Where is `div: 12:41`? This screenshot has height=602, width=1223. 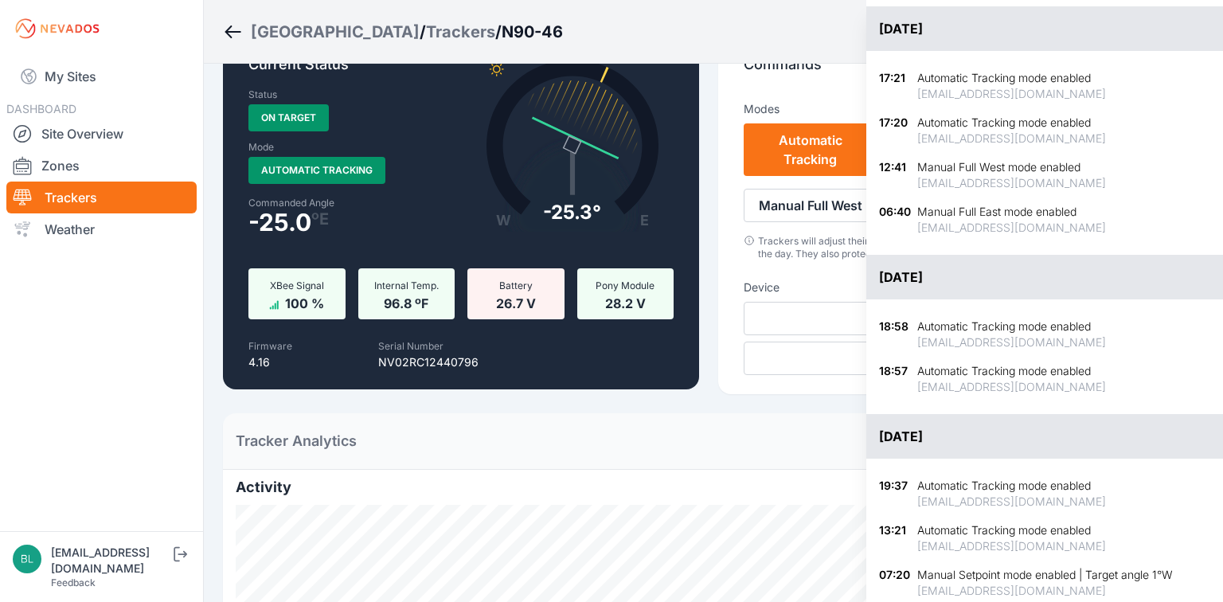 div: 12:41 is located at coordinates (895, 175).